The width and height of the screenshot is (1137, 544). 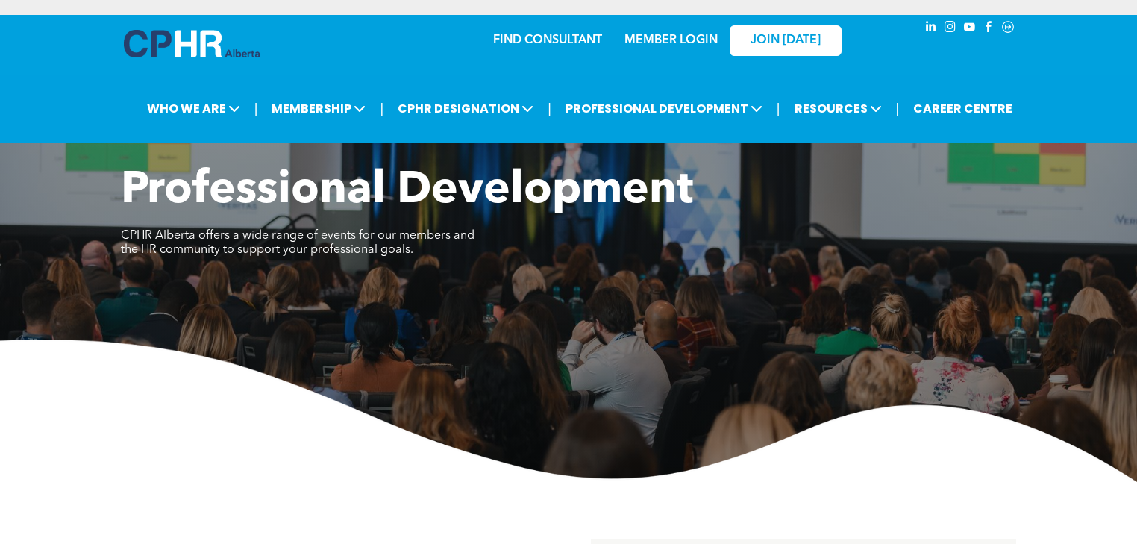 I want to click on span: PROFESSIONAL DEVELOPMENT, so click(x=664, y=108).